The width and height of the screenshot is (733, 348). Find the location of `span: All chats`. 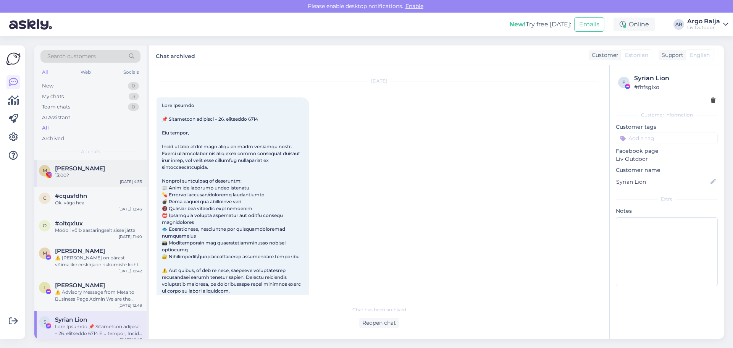

span: All chats is located at coordinates (91, 152).